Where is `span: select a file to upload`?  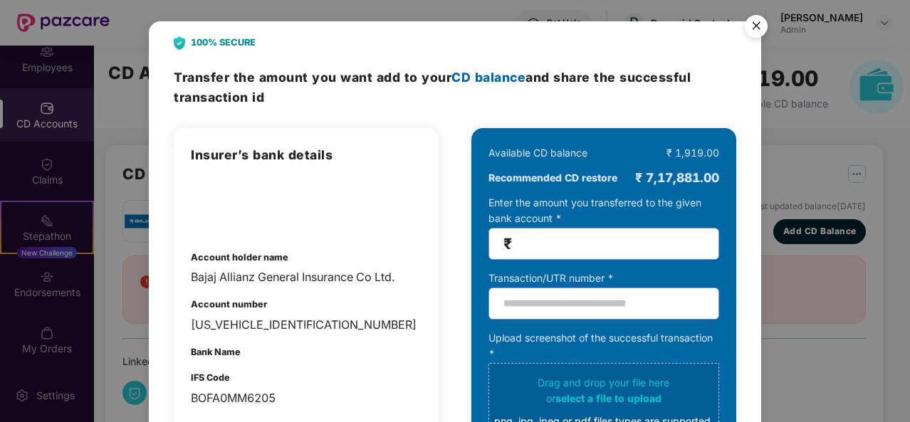 span: select a file to upload is located at coordinates (608, 398).